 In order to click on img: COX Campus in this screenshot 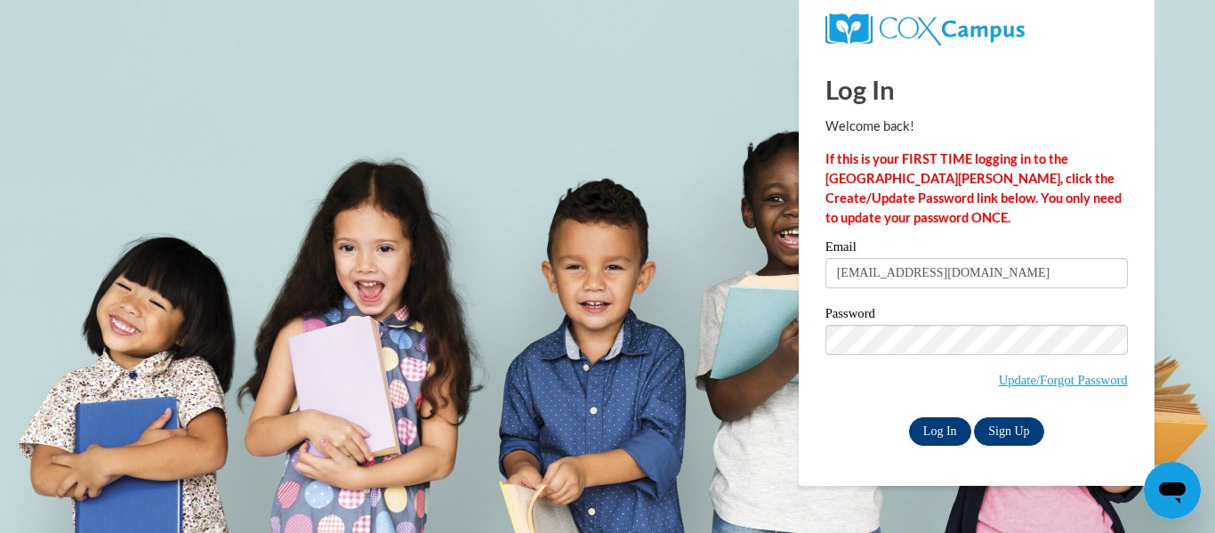, I will do `click(925, 29)`.